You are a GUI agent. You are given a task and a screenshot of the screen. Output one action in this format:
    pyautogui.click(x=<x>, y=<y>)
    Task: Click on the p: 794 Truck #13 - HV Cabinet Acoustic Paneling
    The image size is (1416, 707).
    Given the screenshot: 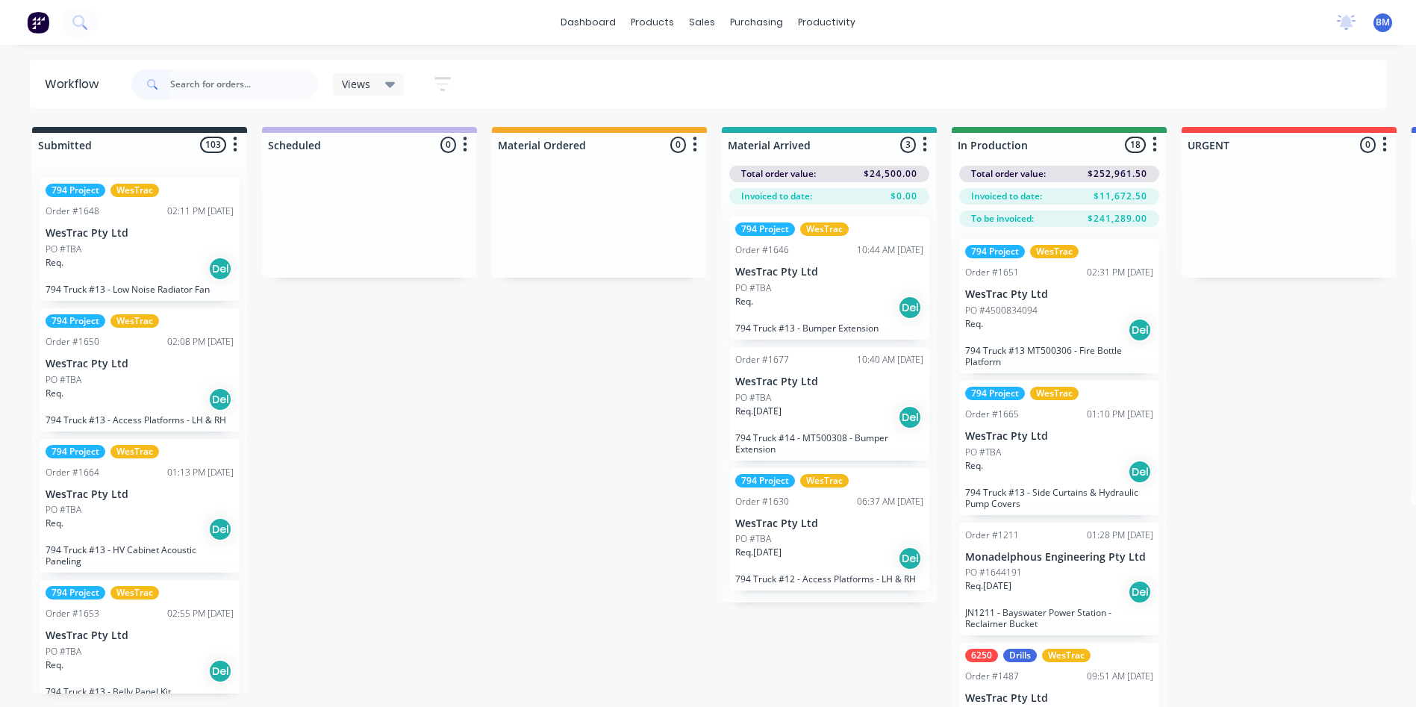 What is the action you would take?
    pyautogui.click(x=140, y=555)
    